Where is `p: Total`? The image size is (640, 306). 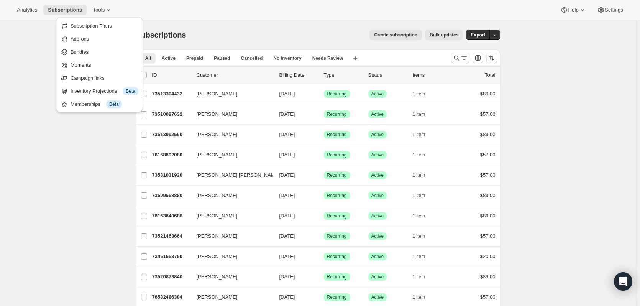 p: Total is located at coordinates (490, 75).